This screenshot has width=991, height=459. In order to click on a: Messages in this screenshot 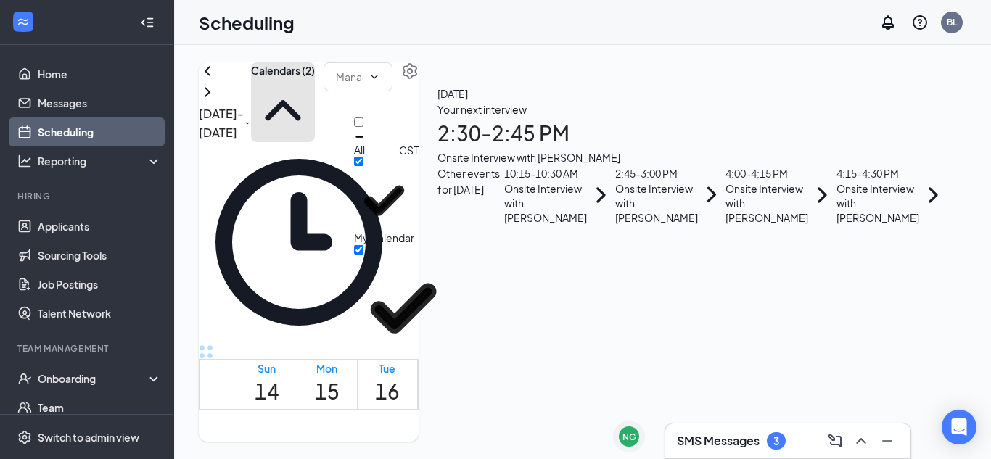, I will do `click(99, 103)`.